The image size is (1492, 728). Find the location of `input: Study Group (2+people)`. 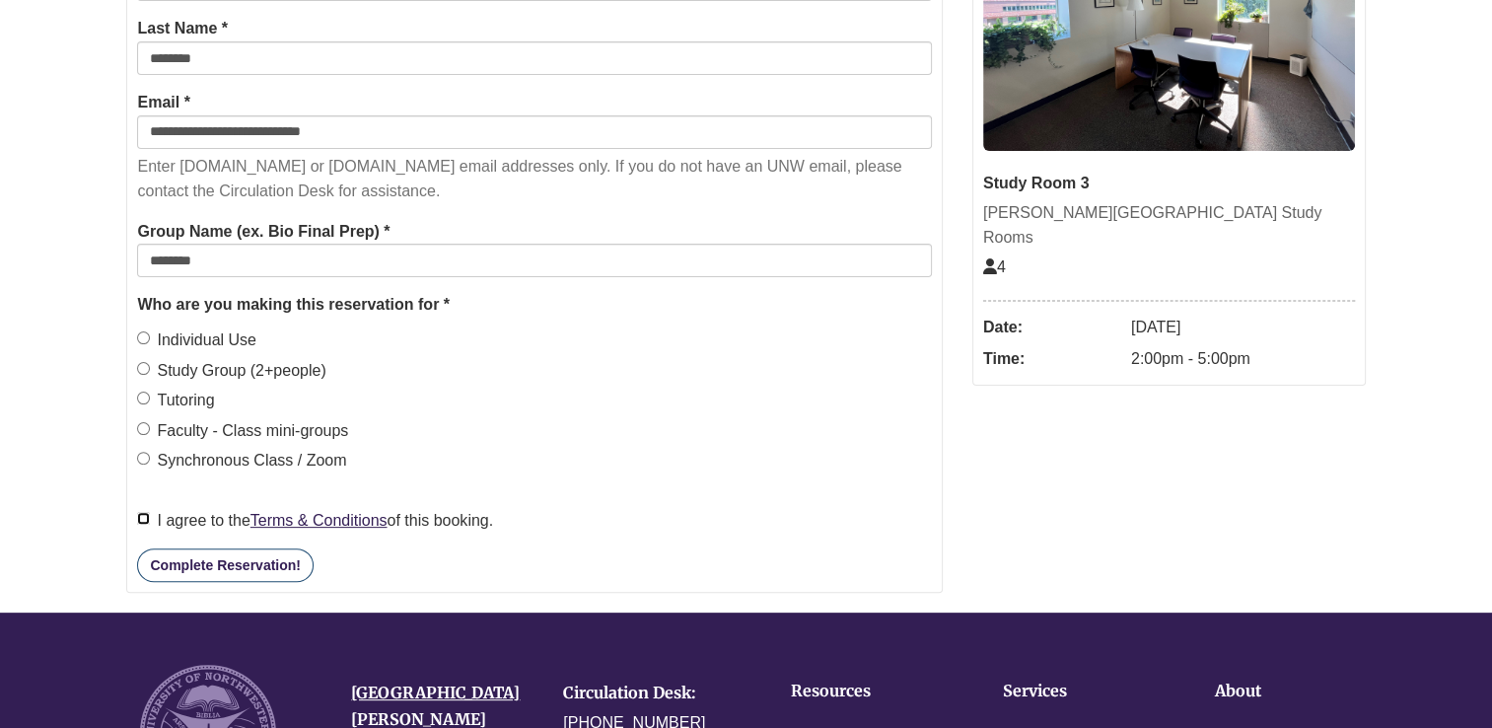

input: Study Group (2+people) is located at coordinates (143, 368).